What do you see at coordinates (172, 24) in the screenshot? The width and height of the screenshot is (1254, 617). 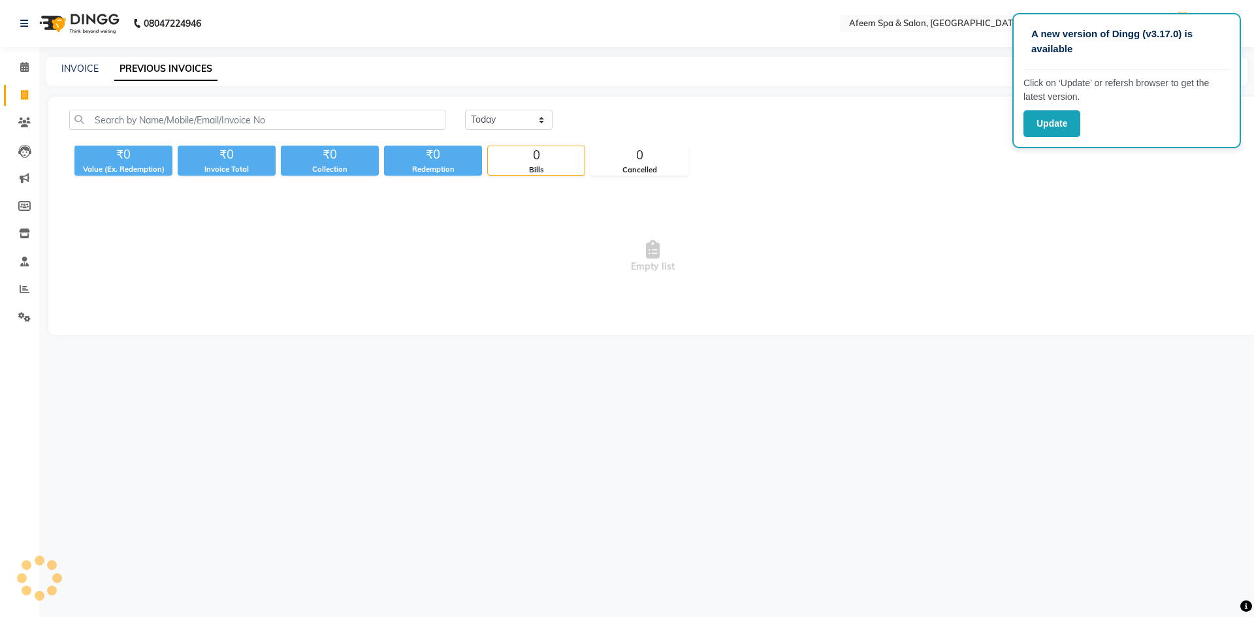 I see `b: 08047224946` at bounding box center [172, 24].